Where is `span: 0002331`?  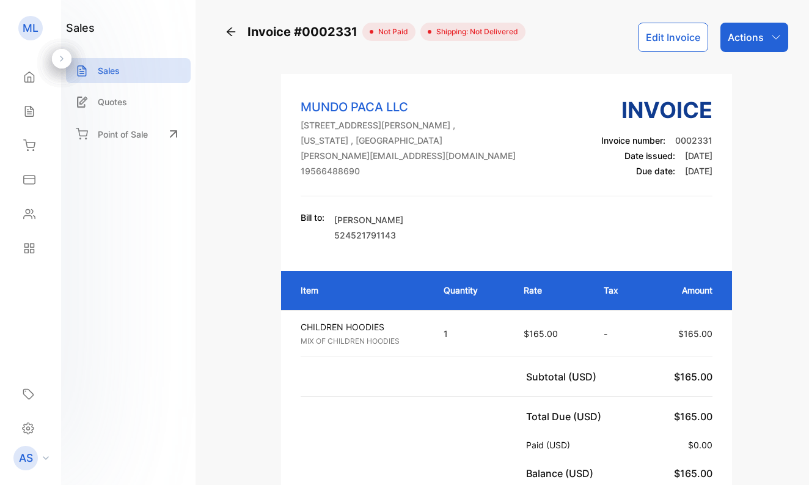
span: 0002331 is located at coordinates (694, 140).